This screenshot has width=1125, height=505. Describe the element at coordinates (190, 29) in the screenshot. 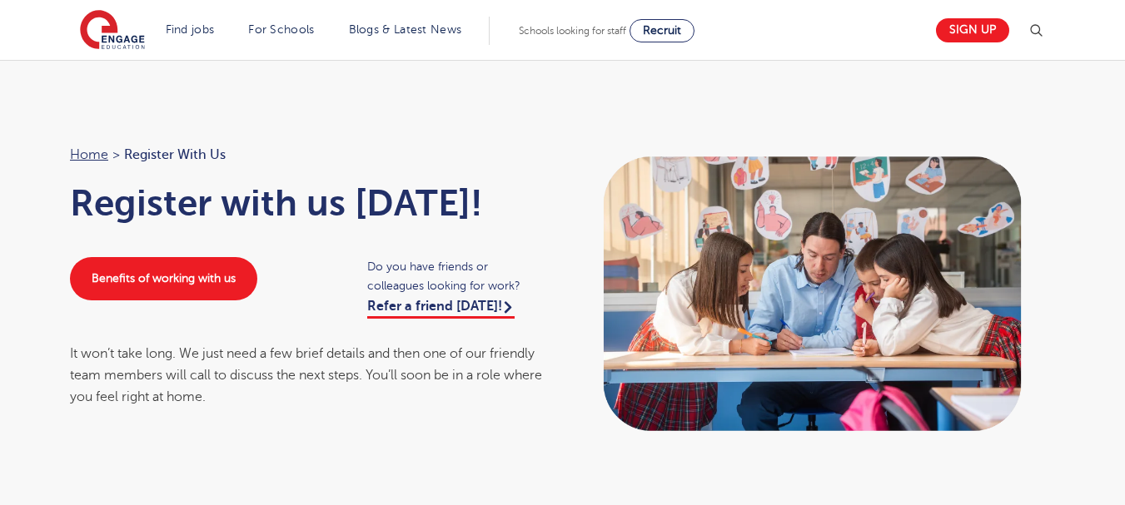

I see `a: Find jobs` at that location.